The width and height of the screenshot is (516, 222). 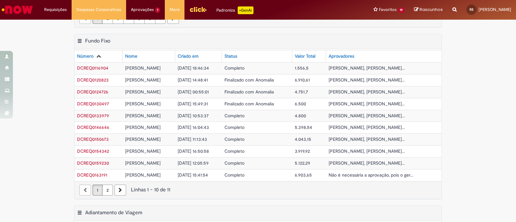 I want to click on div: Aprovadores, so click(x=341, y=56).